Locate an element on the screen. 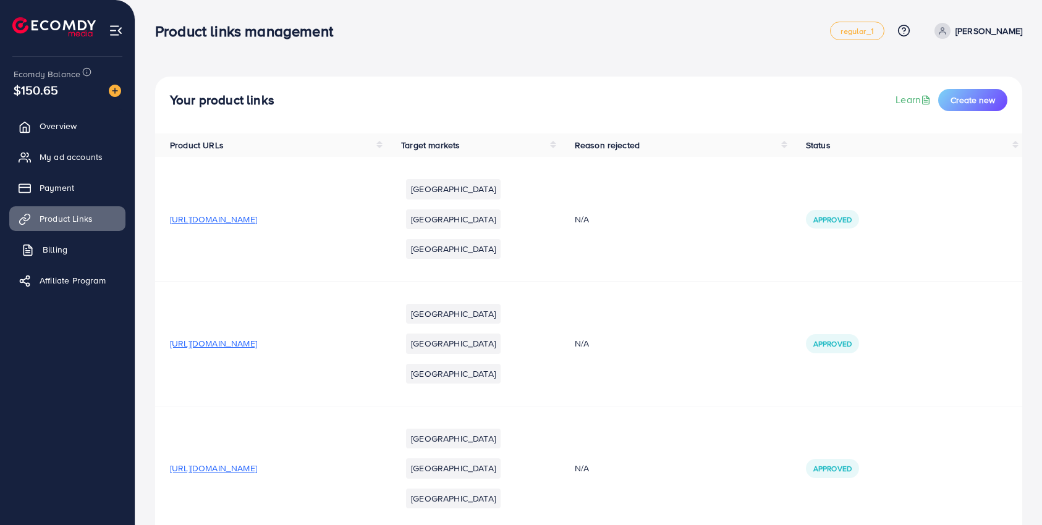  img: logo is located at coordinates (54, 27).